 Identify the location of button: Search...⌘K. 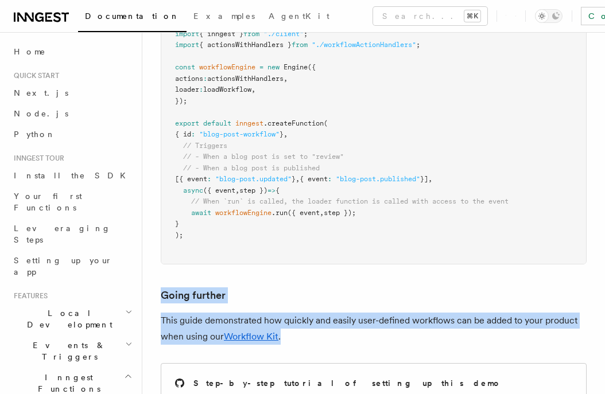
(430, 16).